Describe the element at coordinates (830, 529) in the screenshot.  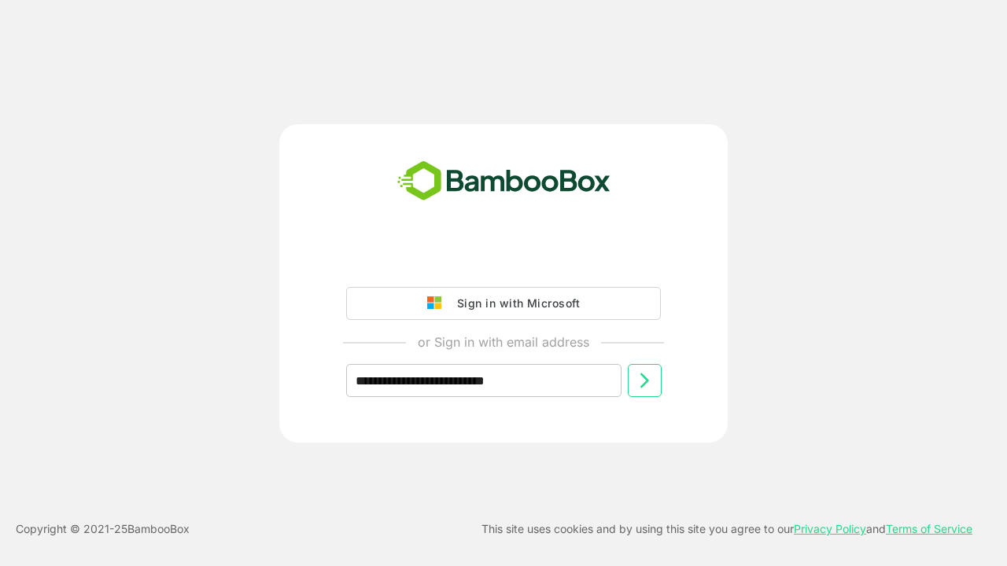
I see `a: Privacy Policy` at that location.